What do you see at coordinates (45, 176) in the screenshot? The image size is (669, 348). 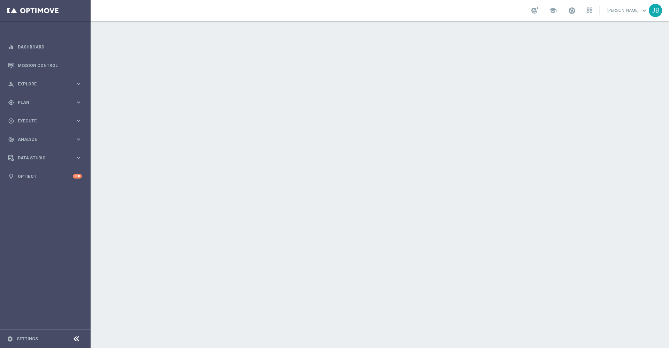 I see `button: lightbulb Optibot +10` at bounding box center [45, 176].